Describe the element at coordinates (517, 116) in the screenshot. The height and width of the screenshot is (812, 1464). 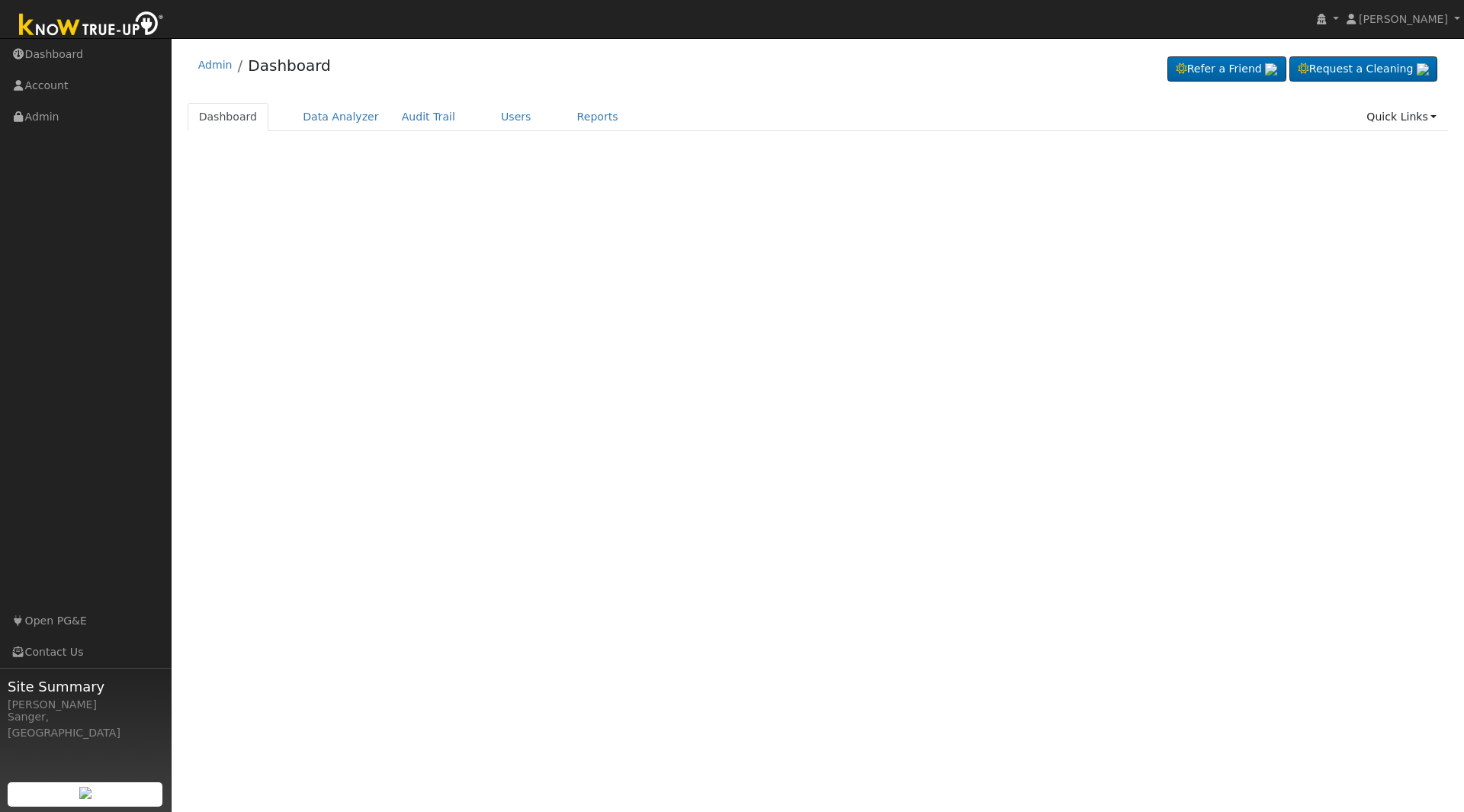
I see `a: Users` at that location.